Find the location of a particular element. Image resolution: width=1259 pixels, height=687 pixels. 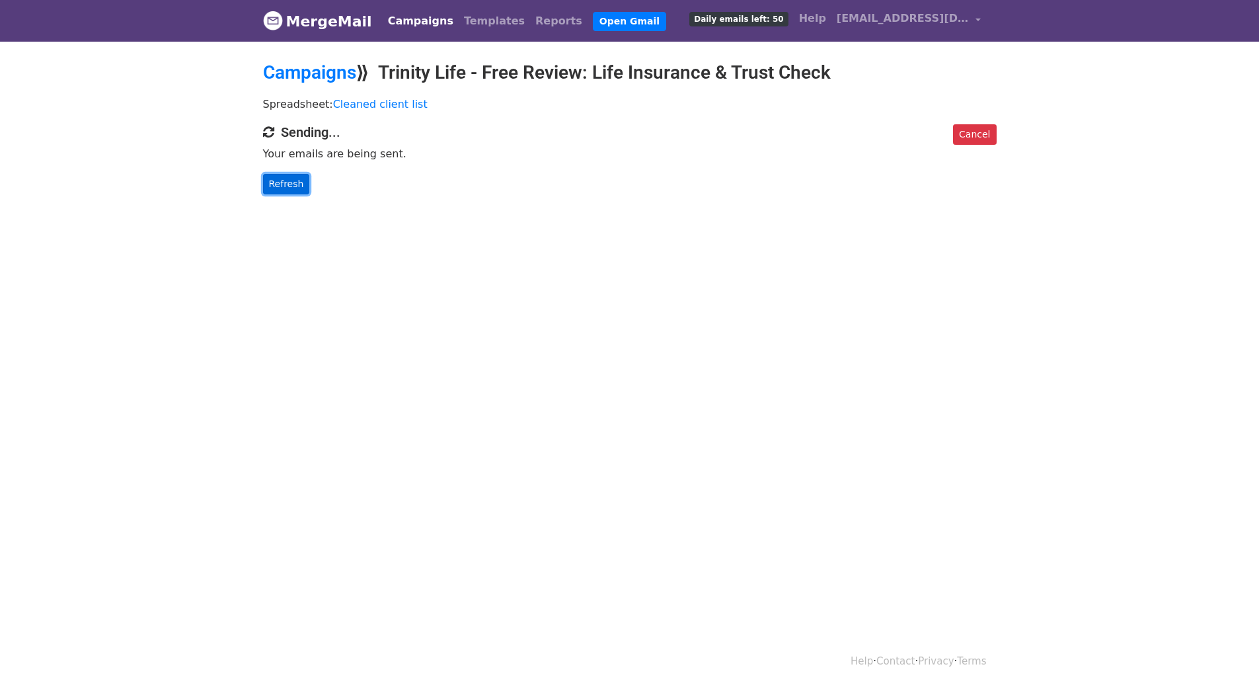

p: Your emails are being sent. is located at coordinates (630, 153).